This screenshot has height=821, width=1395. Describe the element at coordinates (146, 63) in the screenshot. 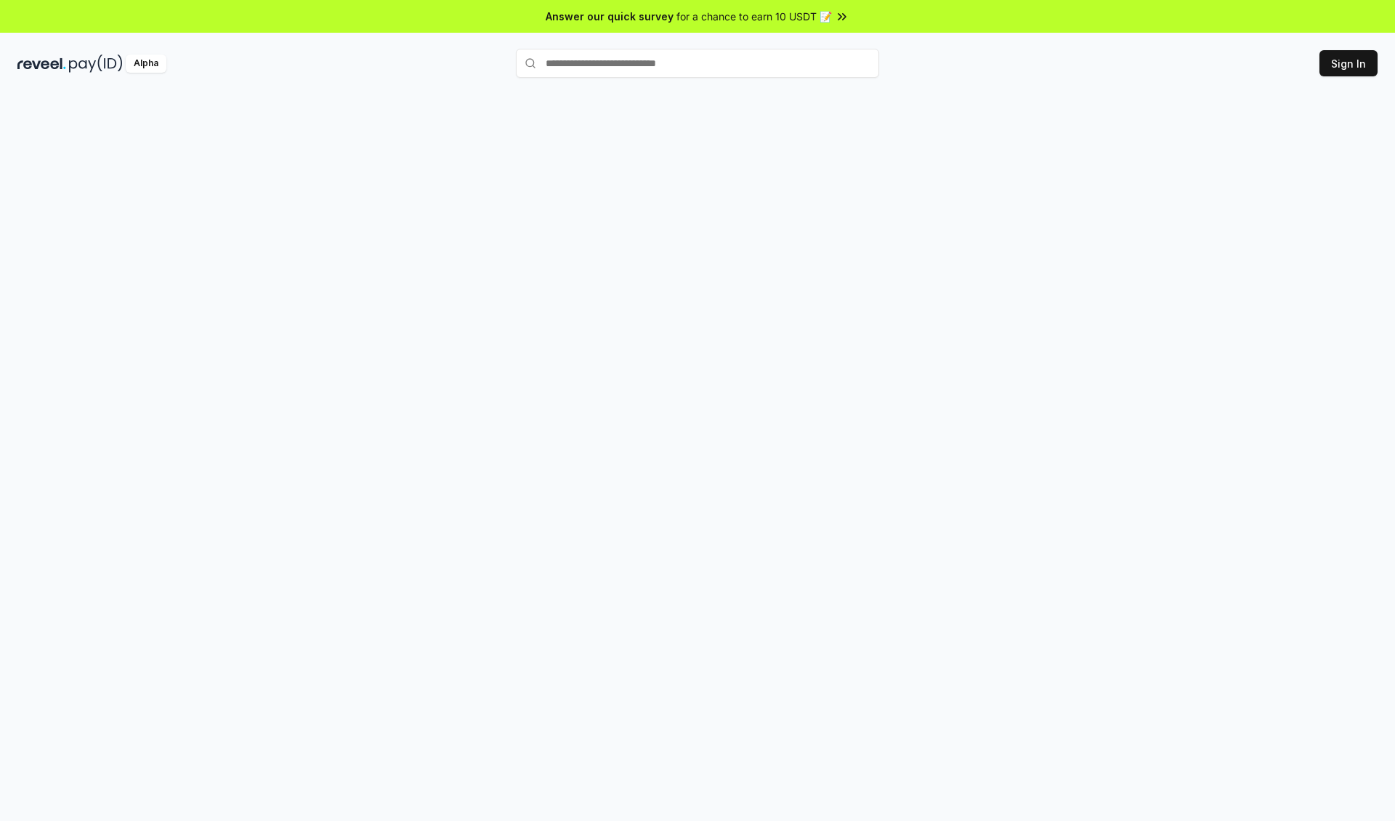

I see `div: Alpha` at that location.